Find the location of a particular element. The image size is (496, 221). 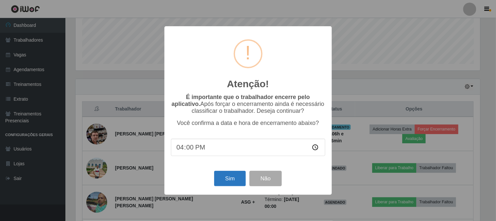

p: Após forçar o encerramento ainda é necessário classificar o trabalhador. Deseja continuar? is located at coordinates (248, 104).